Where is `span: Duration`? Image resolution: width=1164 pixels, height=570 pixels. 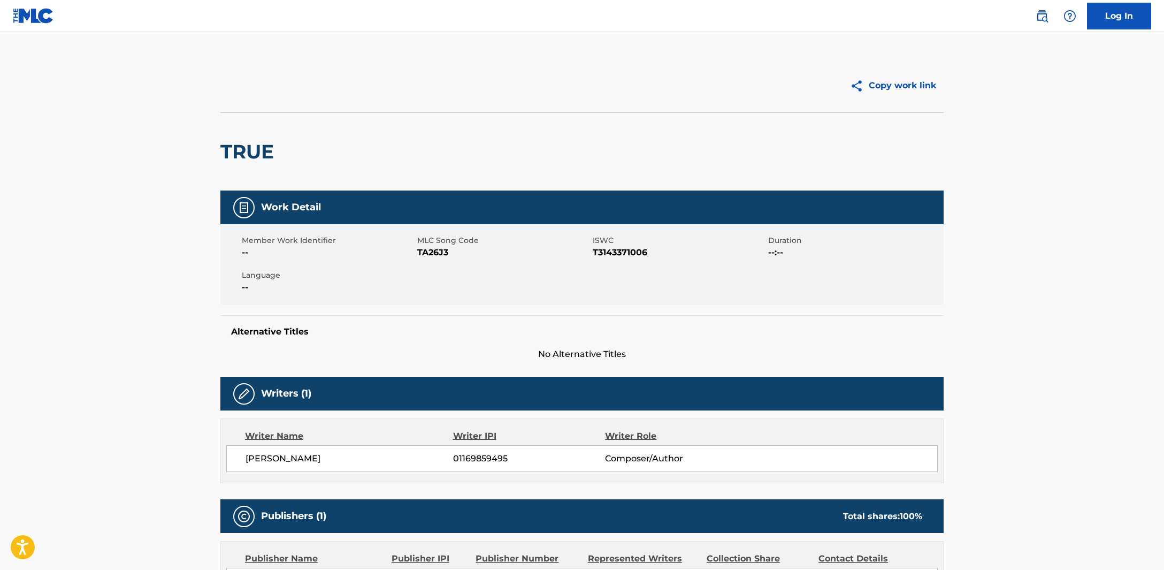
span: Duration is located at coordinates (854, 240).